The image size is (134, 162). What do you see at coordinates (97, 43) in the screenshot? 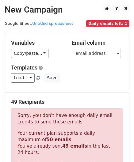
I see `h5: Email column` at bounding box center [97, 43].